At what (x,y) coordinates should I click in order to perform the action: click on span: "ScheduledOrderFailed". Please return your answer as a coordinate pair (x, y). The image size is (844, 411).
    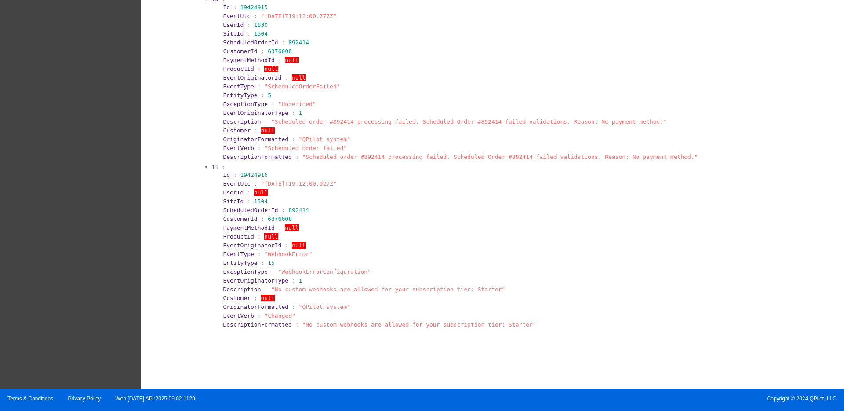
    Looking at the image, I should click on (302, 86).